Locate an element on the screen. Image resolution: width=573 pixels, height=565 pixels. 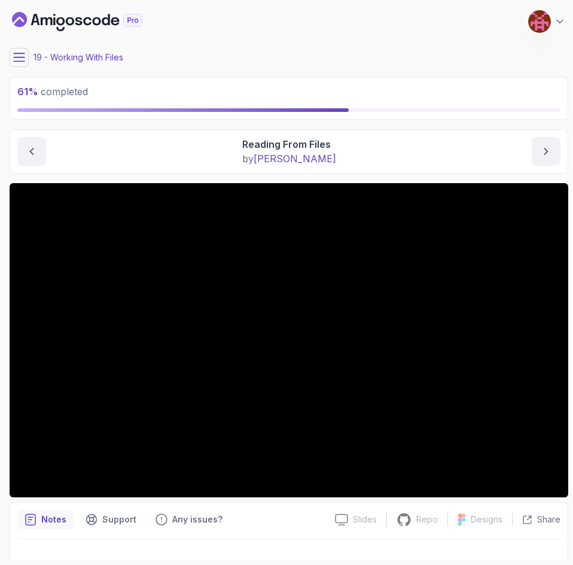
p: Reading From Files is located at coordinates (289, 144).